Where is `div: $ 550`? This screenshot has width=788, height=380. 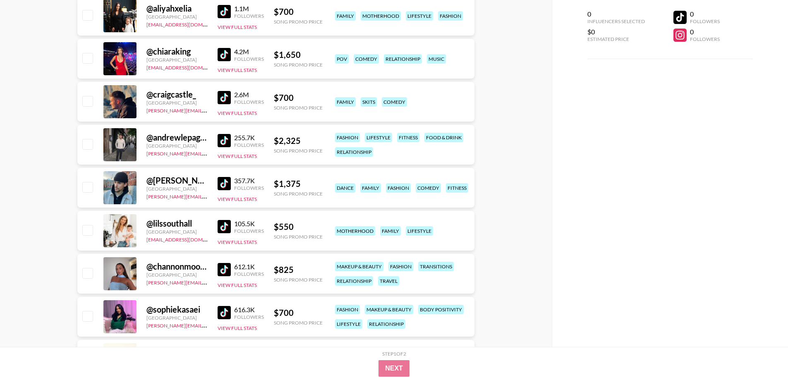
div: $ 550 is located at coordinates (298, 227).